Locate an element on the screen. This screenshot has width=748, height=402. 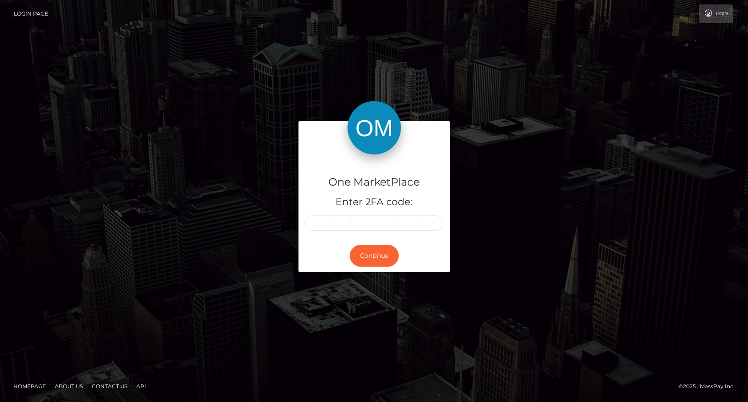
button: Continue is located at coordinates (374, 256).